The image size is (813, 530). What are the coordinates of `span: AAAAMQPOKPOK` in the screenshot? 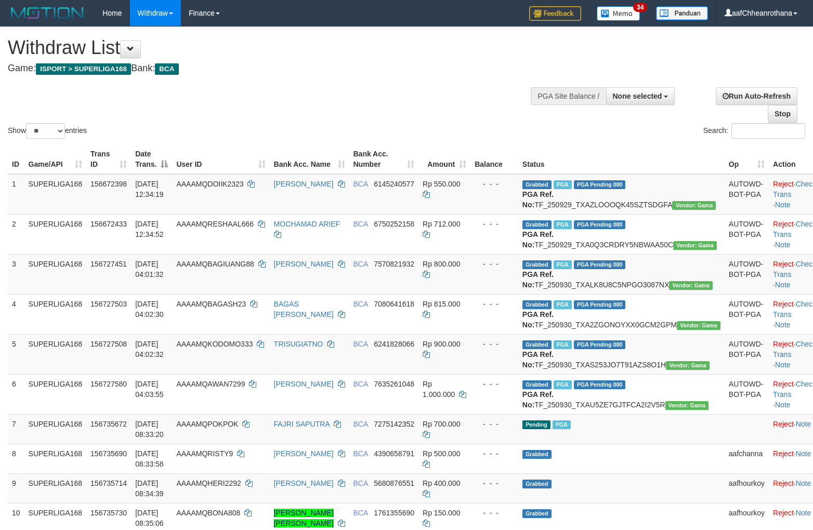 It's located at (207, 424).